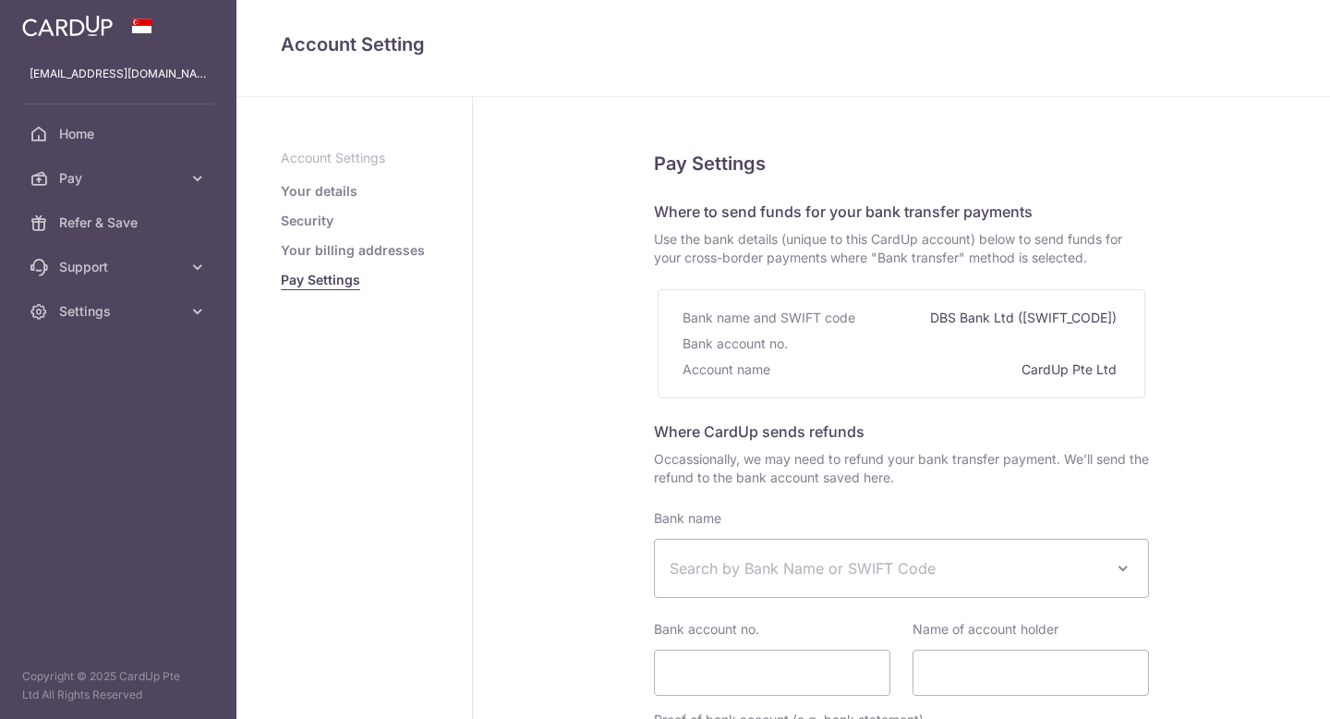 The height and width of the screenshot is (719, 1330). Describe the element at coordinates (353, 250) in the screenshot. I see `a: Your billing addresses` at that location.